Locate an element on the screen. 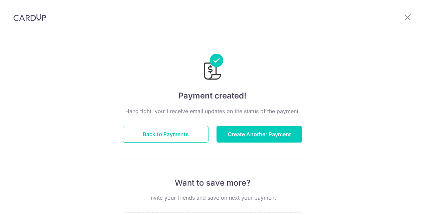  h4: Payment created! is located at coordinates (213, 96).